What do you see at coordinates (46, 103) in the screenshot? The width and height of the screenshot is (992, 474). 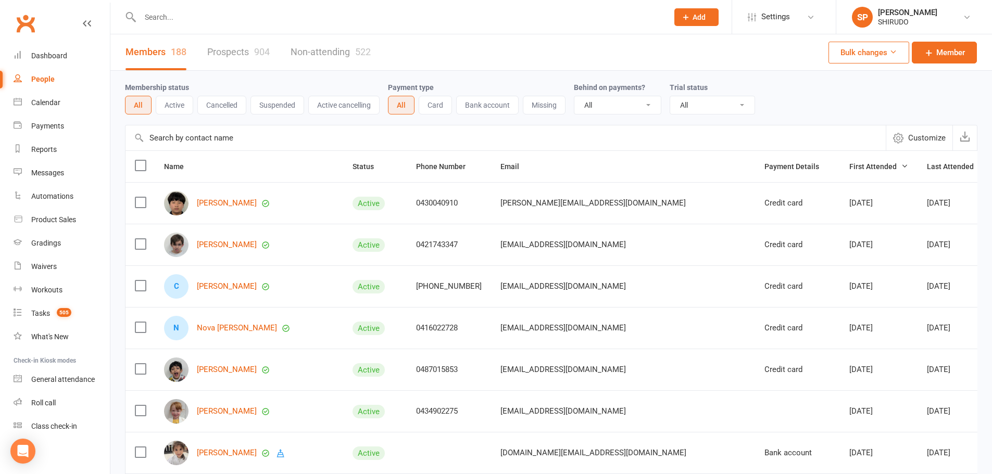 I see `div: Calendar` at bounding box center [46, 103].